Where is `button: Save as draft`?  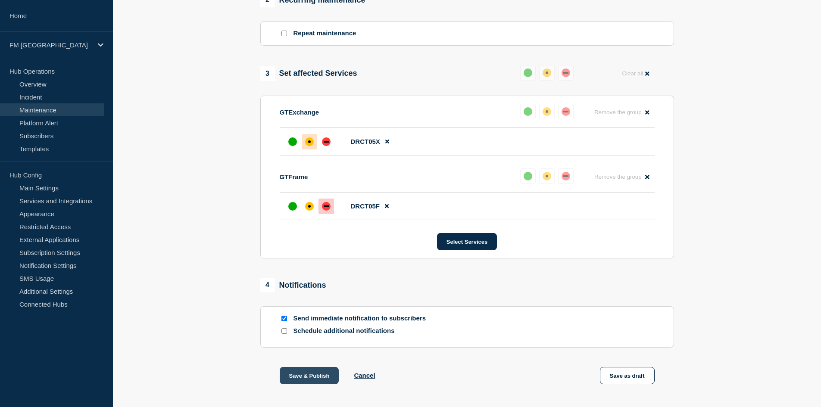
button: Save as draft is located at coordinates (627, 376).